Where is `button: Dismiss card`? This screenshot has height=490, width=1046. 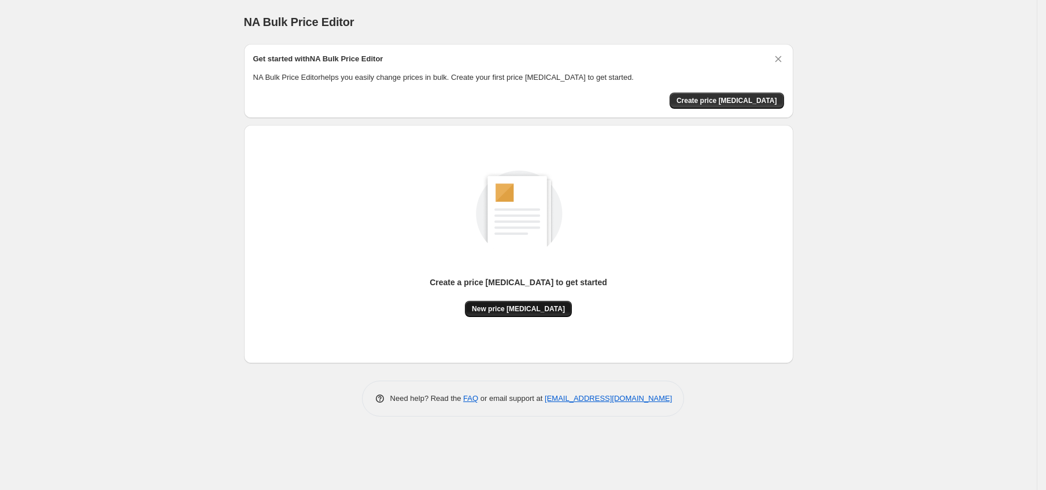 button: Dismiss card is located at coordinates (778, 59).